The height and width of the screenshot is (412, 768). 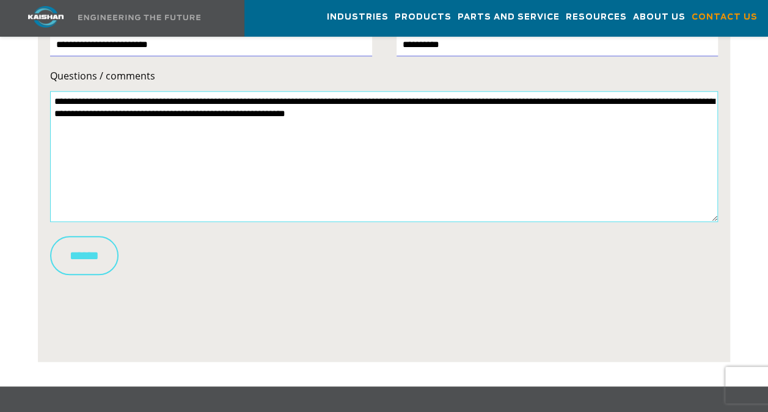 What do you see at coordinates (597, 17) in the screenshot?
I see `a: Resources` at bounding box center [597, 17].